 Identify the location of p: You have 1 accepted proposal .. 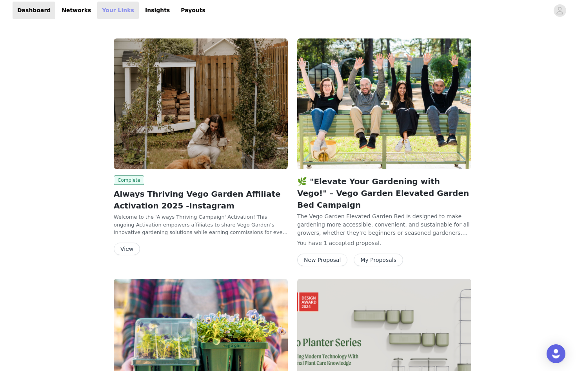
(385, 243).